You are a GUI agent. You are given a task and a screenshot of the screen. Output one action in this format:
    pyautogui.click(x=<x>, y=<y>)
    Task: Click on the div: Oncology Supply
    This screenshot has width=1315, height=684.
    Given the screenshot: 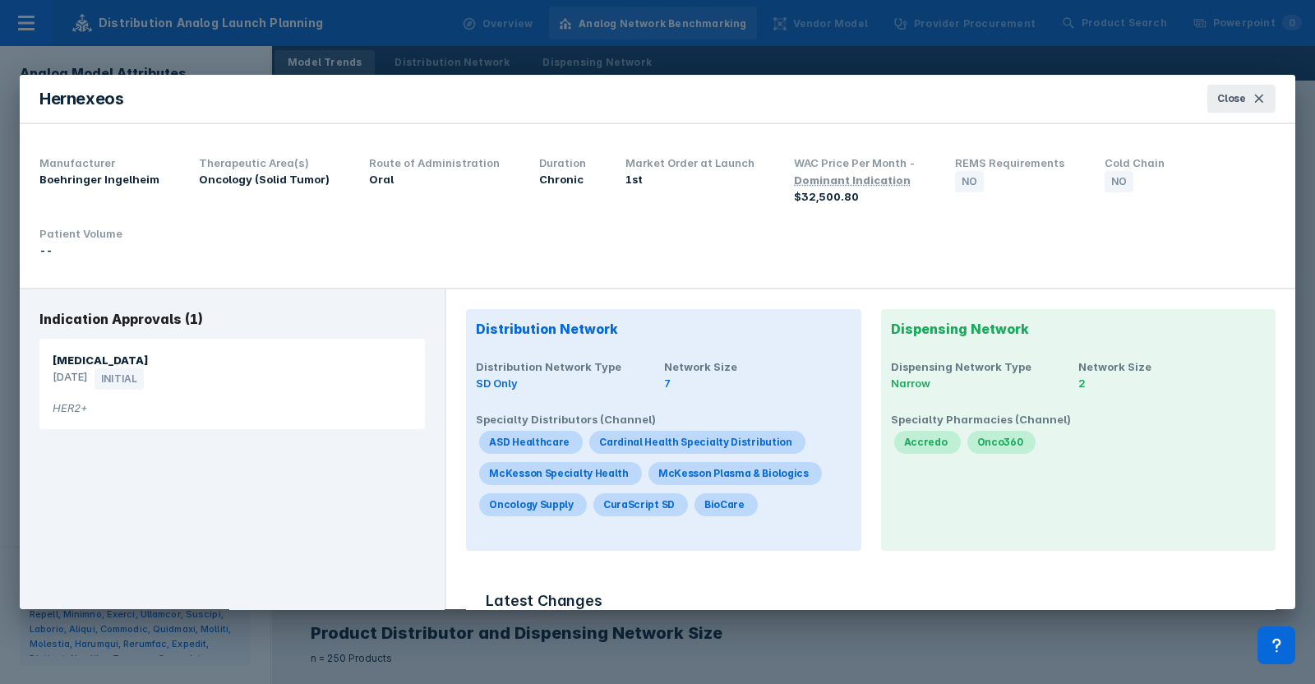 What is the action you would take?
    pyautogui.click(x=531, y=505)
    